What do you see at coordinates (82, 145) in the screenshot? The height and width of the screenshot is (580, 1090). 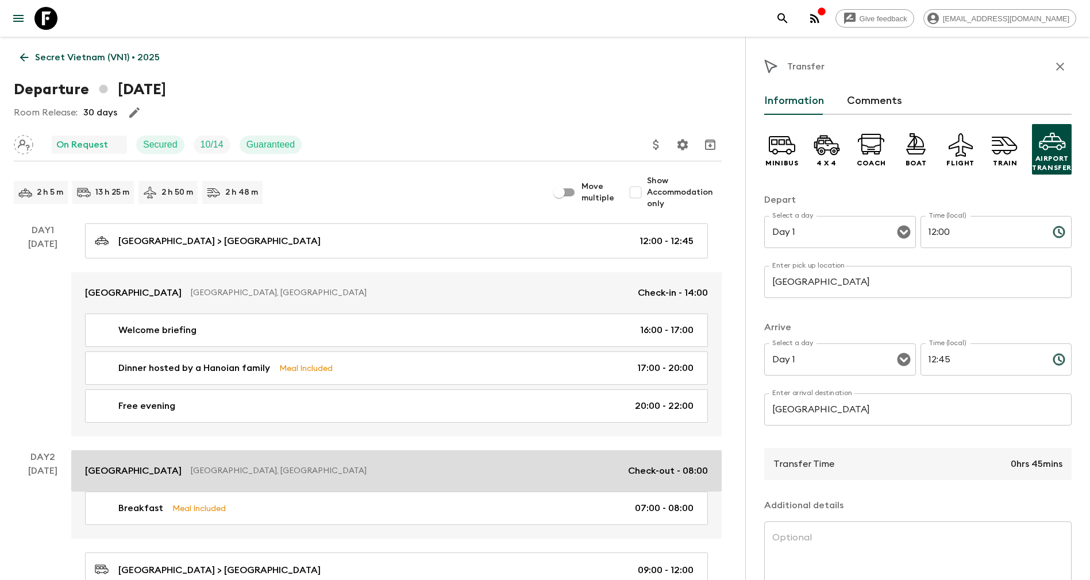 I see `p: On Request` at bounding box center [82, 145].